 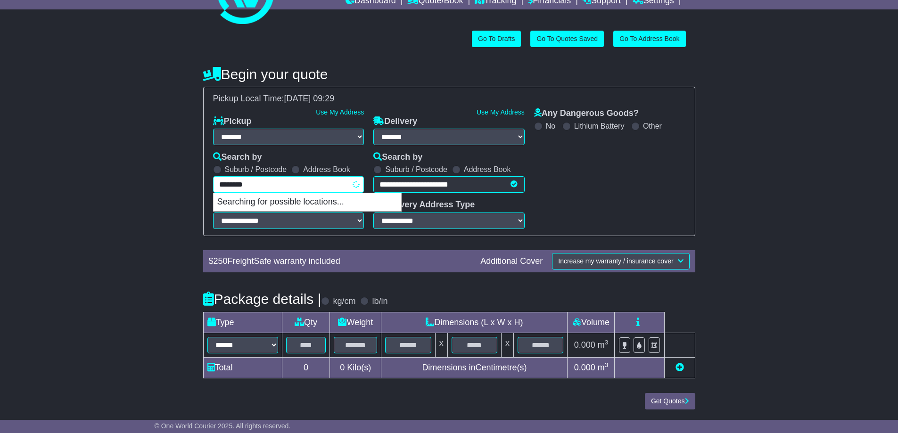 What do you see at coordinates (474, 323) in the screenshot?
I see `td: Dimensions (L x W x H)` at bounding box center [474, 323].